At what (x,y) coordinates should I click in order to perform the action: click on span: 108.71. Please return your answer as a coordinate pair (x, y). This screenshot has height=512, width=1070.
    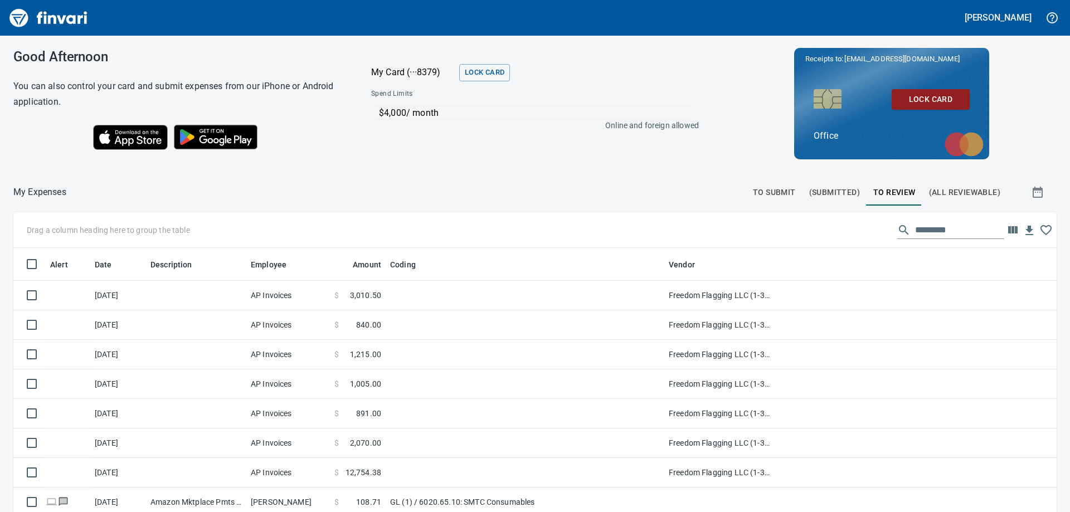
    Looking at the image, I should click on (368, 502).